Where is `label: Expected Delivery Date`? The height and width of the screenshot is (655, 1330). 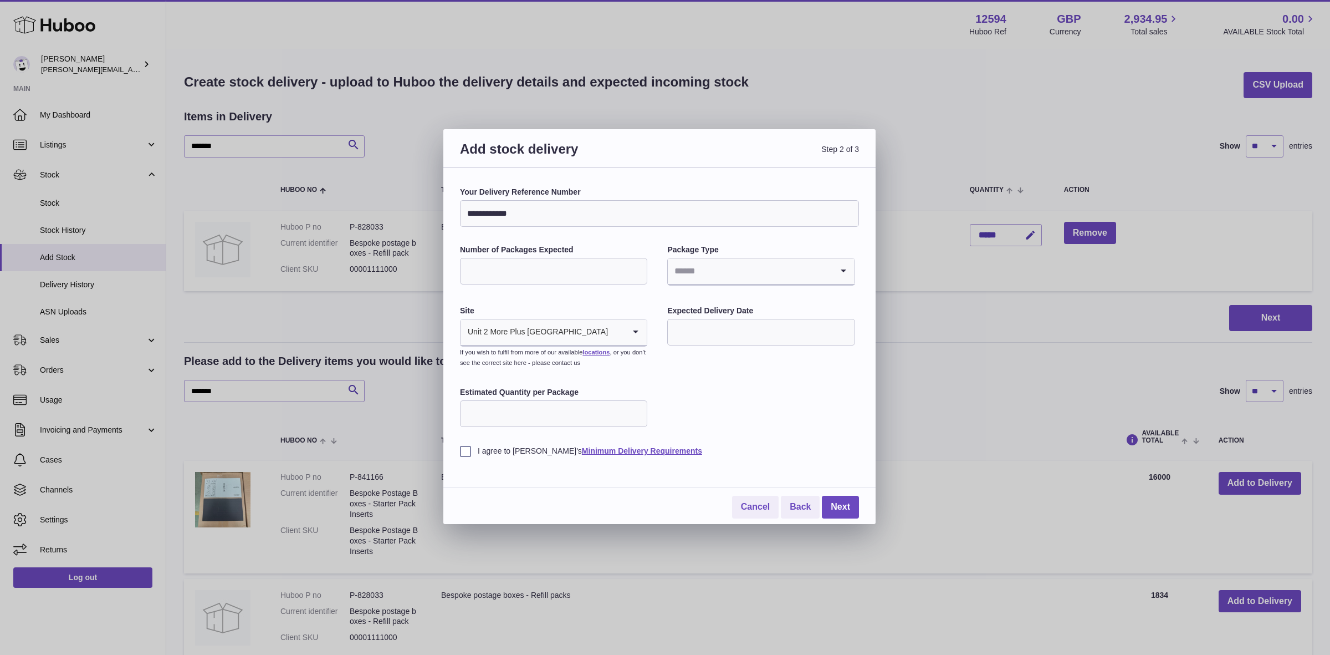
label: Expected Delivery Date is located at coordinates (761, 310).